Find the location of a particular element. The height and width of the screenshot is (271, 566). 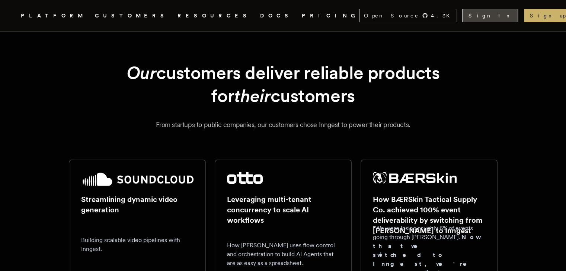

em: Our is located at coordinates (141, 73).